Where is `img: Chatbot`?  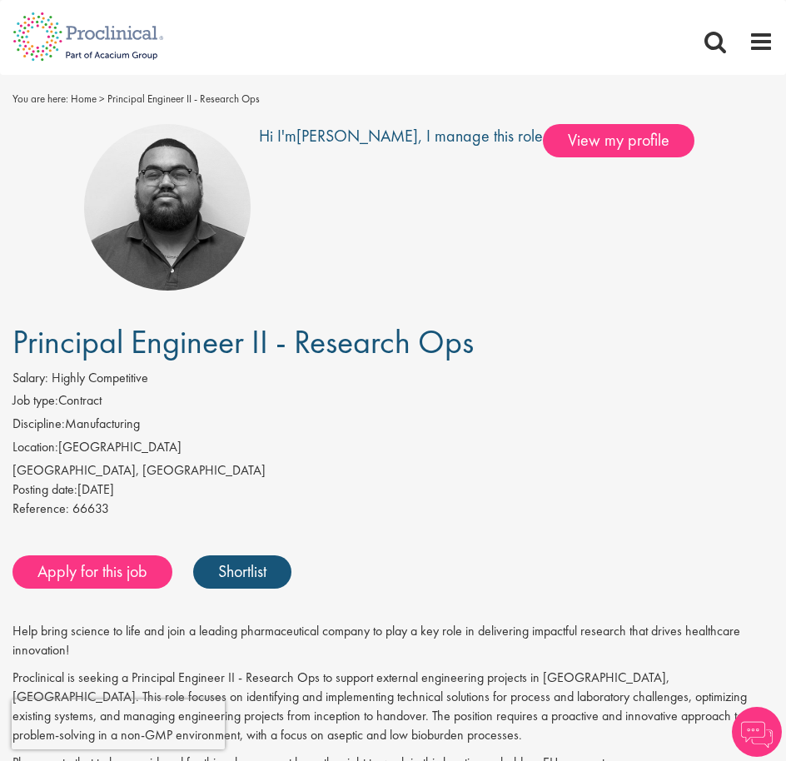 img: Chatbot is located at coordinates (757, 732).